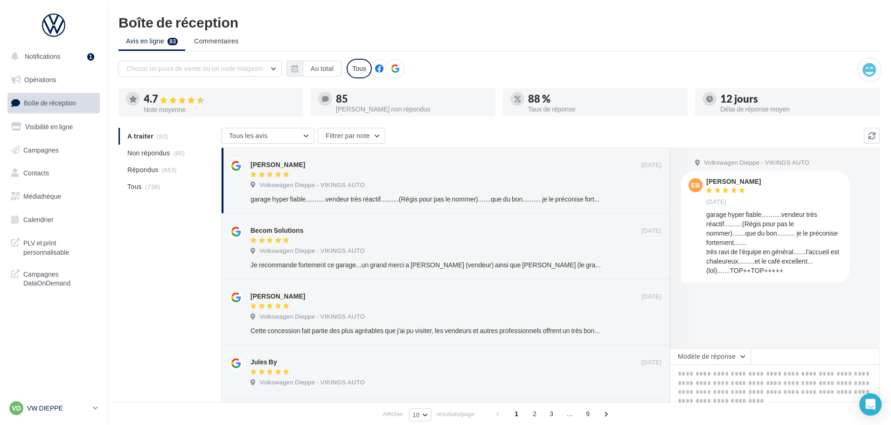  I want to click on div: Note moyenne, so click(220, 110).